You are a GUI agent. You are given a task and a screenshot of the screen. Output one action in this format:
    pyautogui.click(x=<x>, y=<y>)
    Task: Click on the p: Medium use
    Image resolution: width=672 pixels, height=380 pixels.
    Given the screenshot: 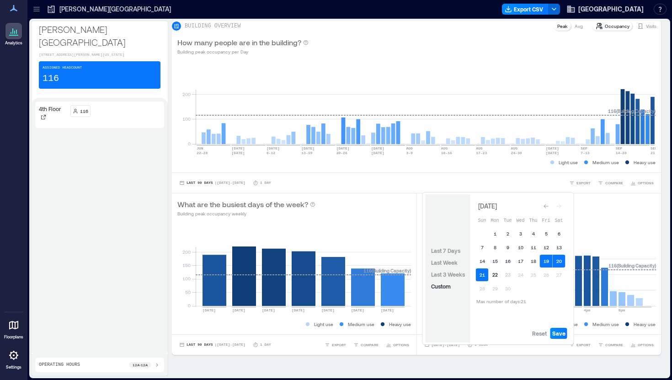 What is the action you would take?
    pyautogui.click(x=605, y=324)
    